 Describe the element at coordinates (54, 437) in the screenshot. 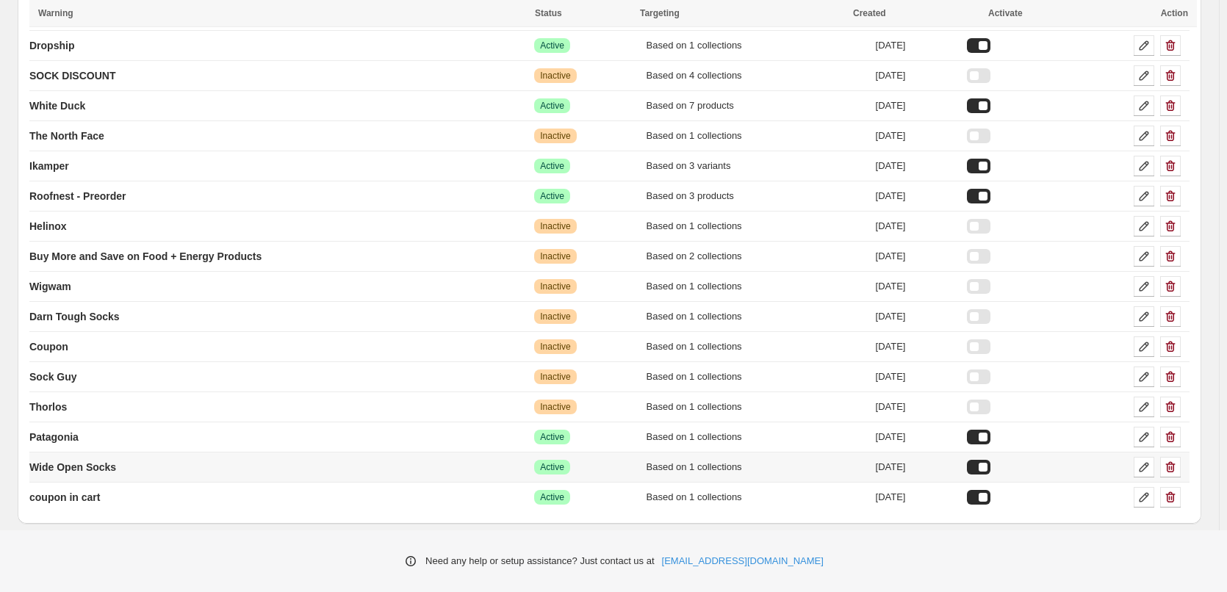

I see `a: Patagonia` at that location.